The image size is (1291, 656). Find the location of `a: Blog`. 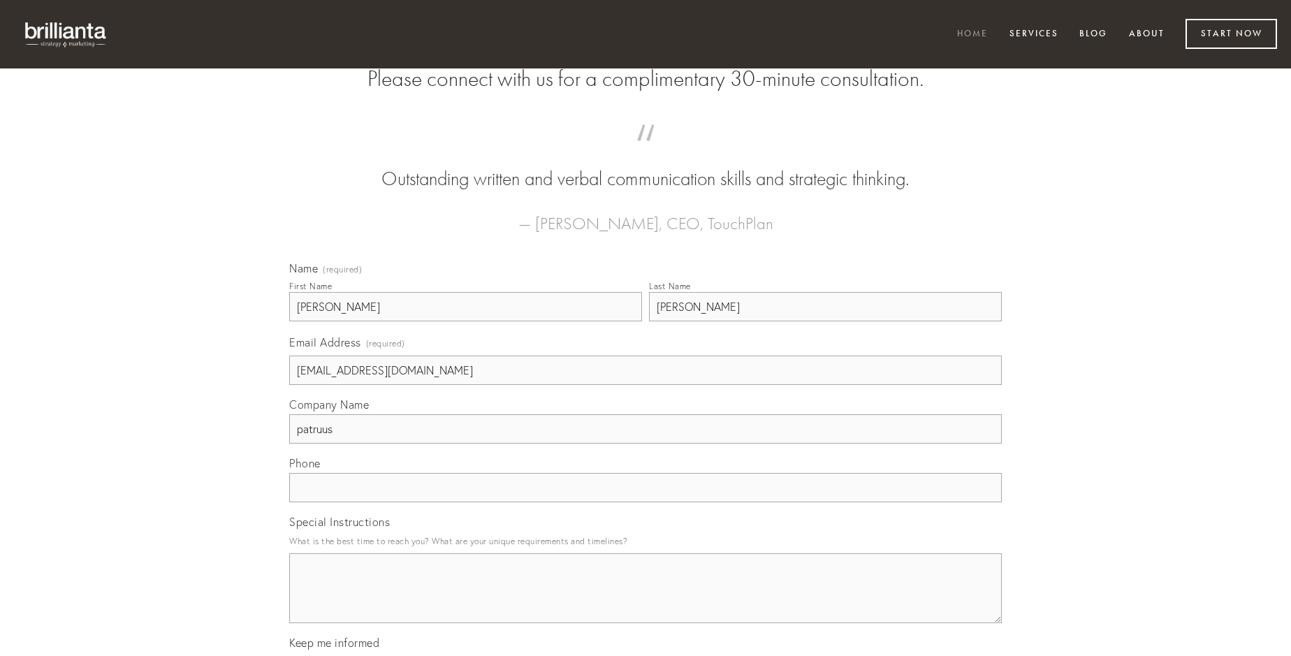

a: Blog is located at coordinates (1093, 34).